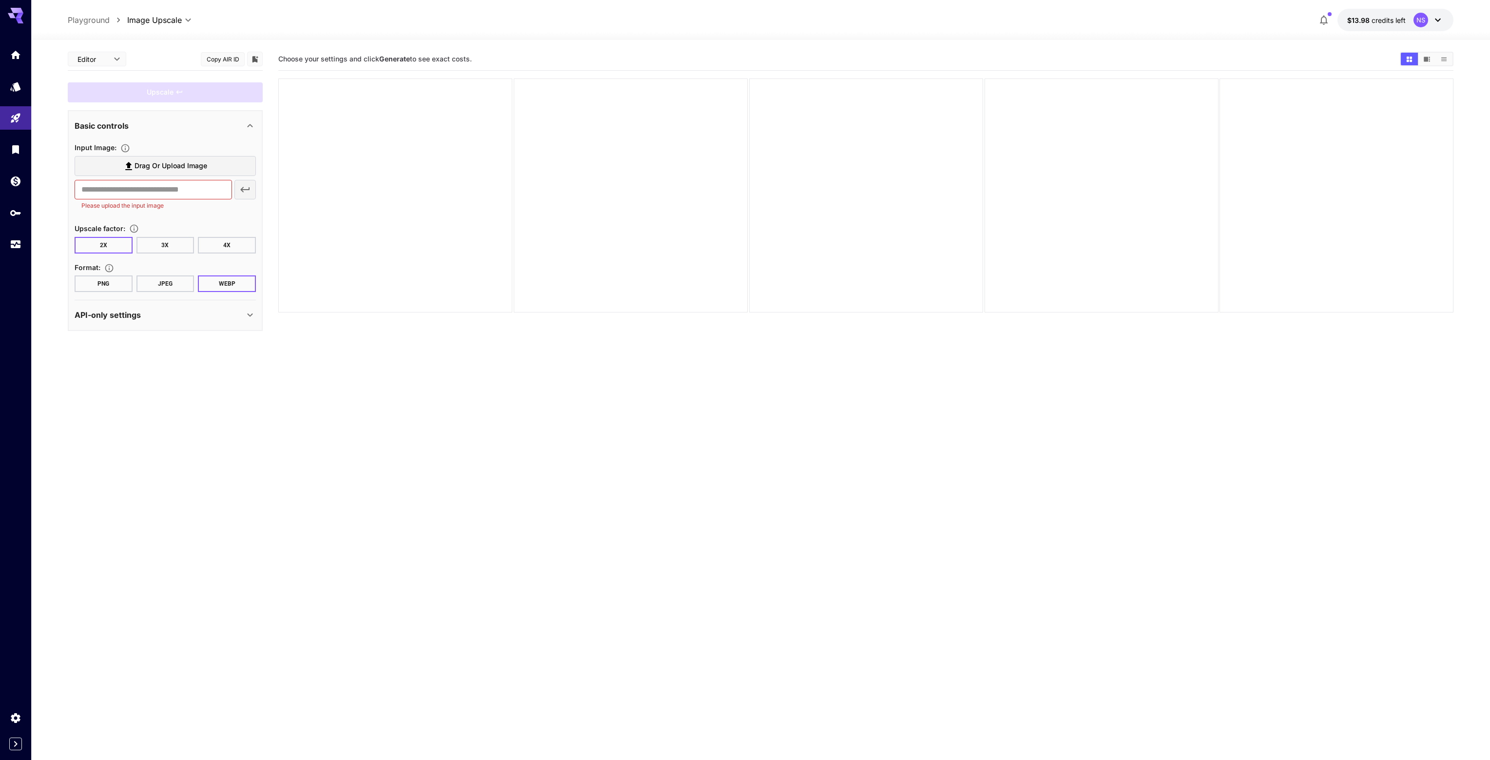 This screenshot has width=1490, height=760. What do you see at coordinates (1376, 20) in the screenshot?
I see `div: $13.97691` at bounding box center [1376, 20].